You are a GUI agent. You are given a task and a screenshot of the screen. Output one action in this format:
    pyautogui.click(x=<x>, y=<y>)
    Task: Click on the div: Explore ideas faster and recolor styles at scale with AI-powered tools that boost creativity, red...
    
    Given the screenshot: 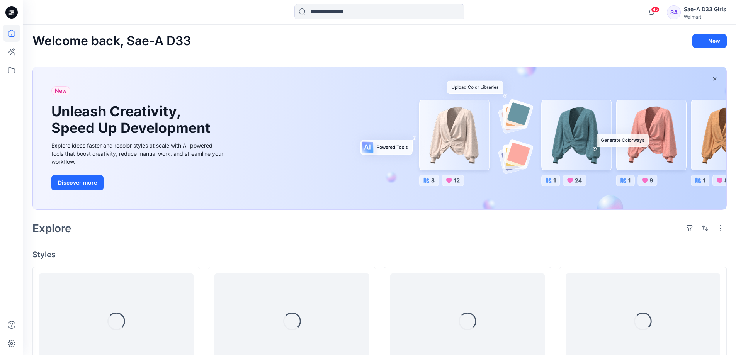 What is the action you would take?
    pyautogui.click(x=138, y=153)
    